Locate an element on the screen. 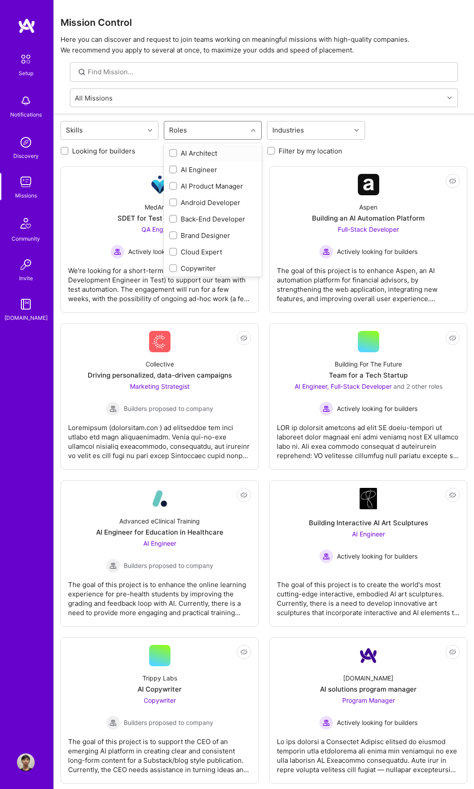 The height and width of the screenshot is (789, 474). div: Missions is located at coordinates (26, 195).